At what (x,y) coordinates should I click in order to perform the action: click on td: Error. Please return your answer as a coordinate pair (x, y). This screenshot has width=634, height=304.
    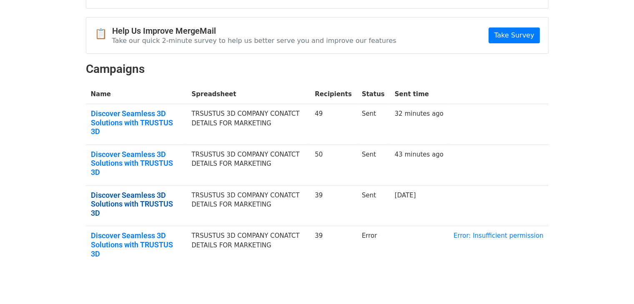
    Looking at the image, I should click on (373, 246).